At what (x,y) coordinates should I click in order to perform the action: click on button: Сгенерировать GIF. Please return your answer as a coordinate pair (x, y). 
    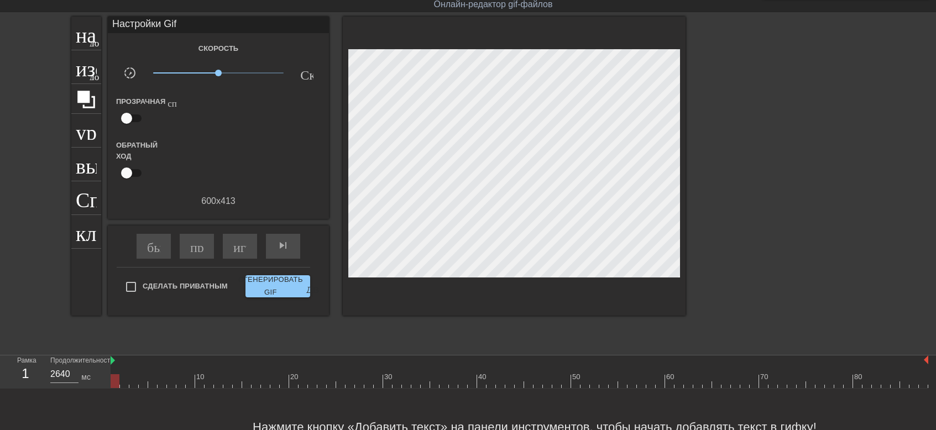
    Looking at the image, I should click on (277, 286).